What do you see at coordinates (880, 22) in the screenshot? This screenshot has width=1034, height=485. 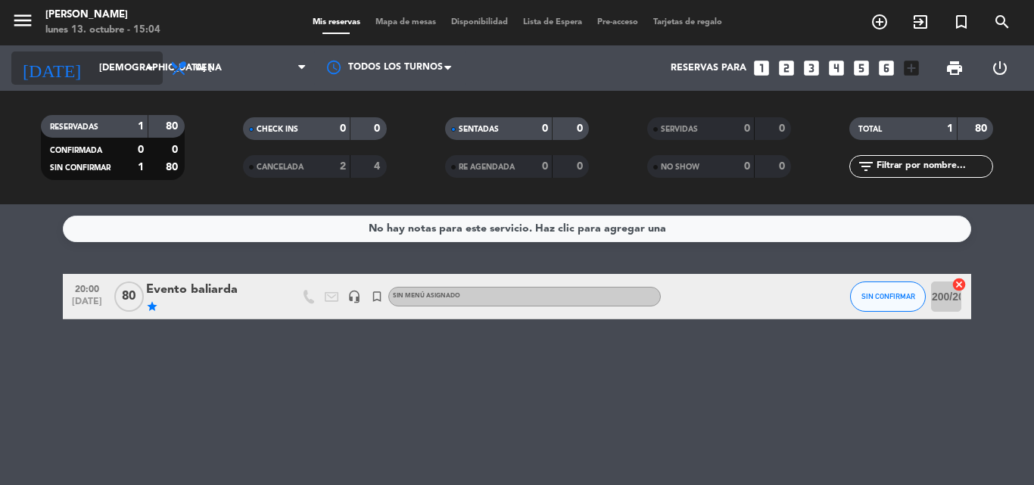 I see `i: add_circle_outline` at bounding box center [880, 22].